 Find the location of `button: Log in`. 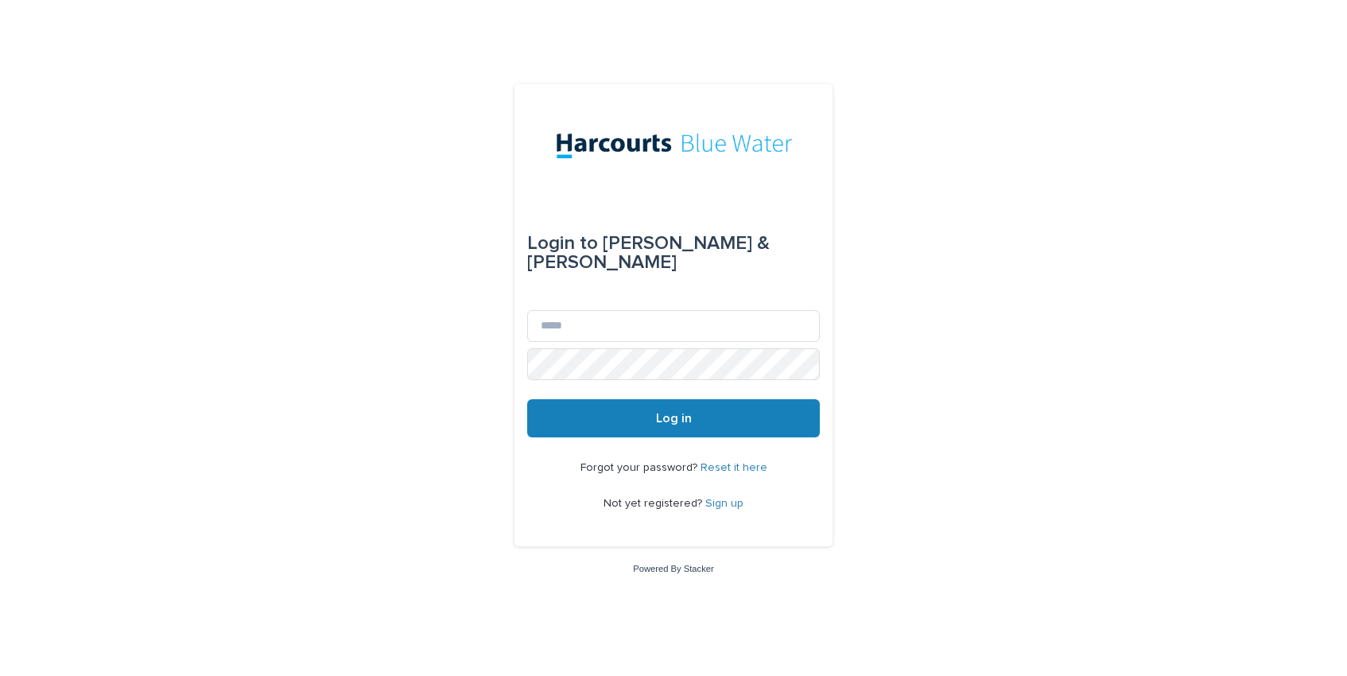

button: Log in is located at coordinates (673, 418).